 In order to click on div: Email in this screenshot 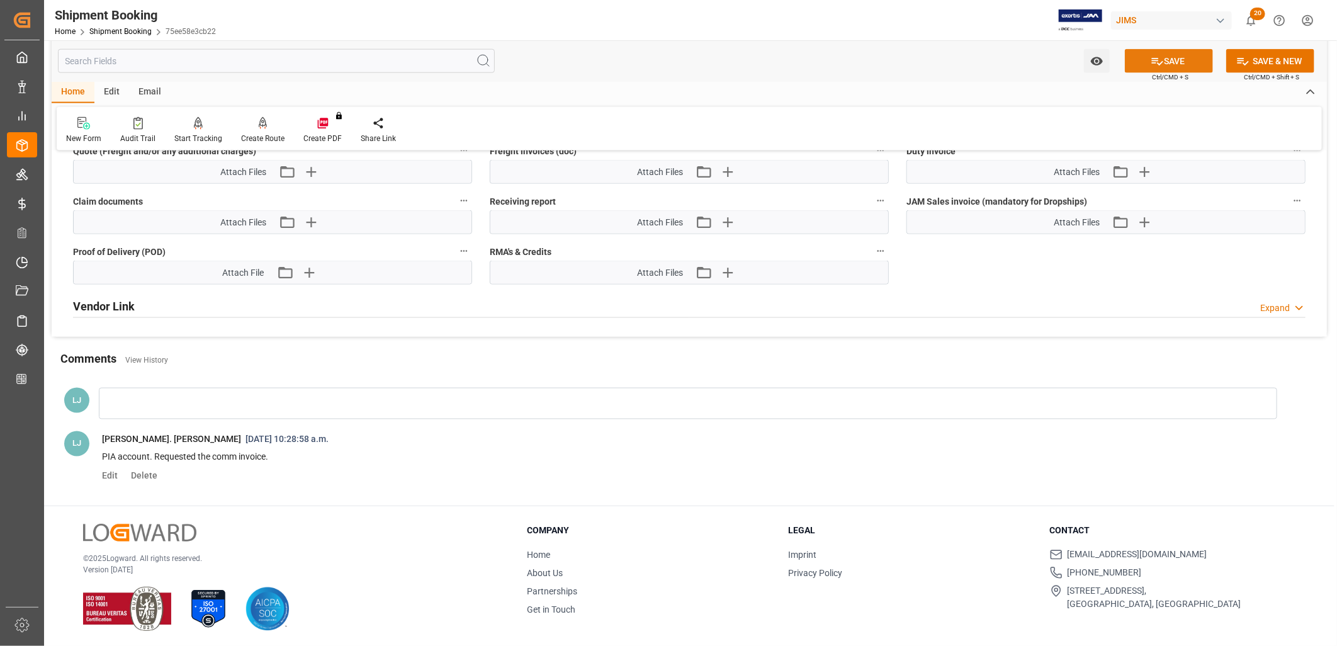, I will do `click(150, 93)`.